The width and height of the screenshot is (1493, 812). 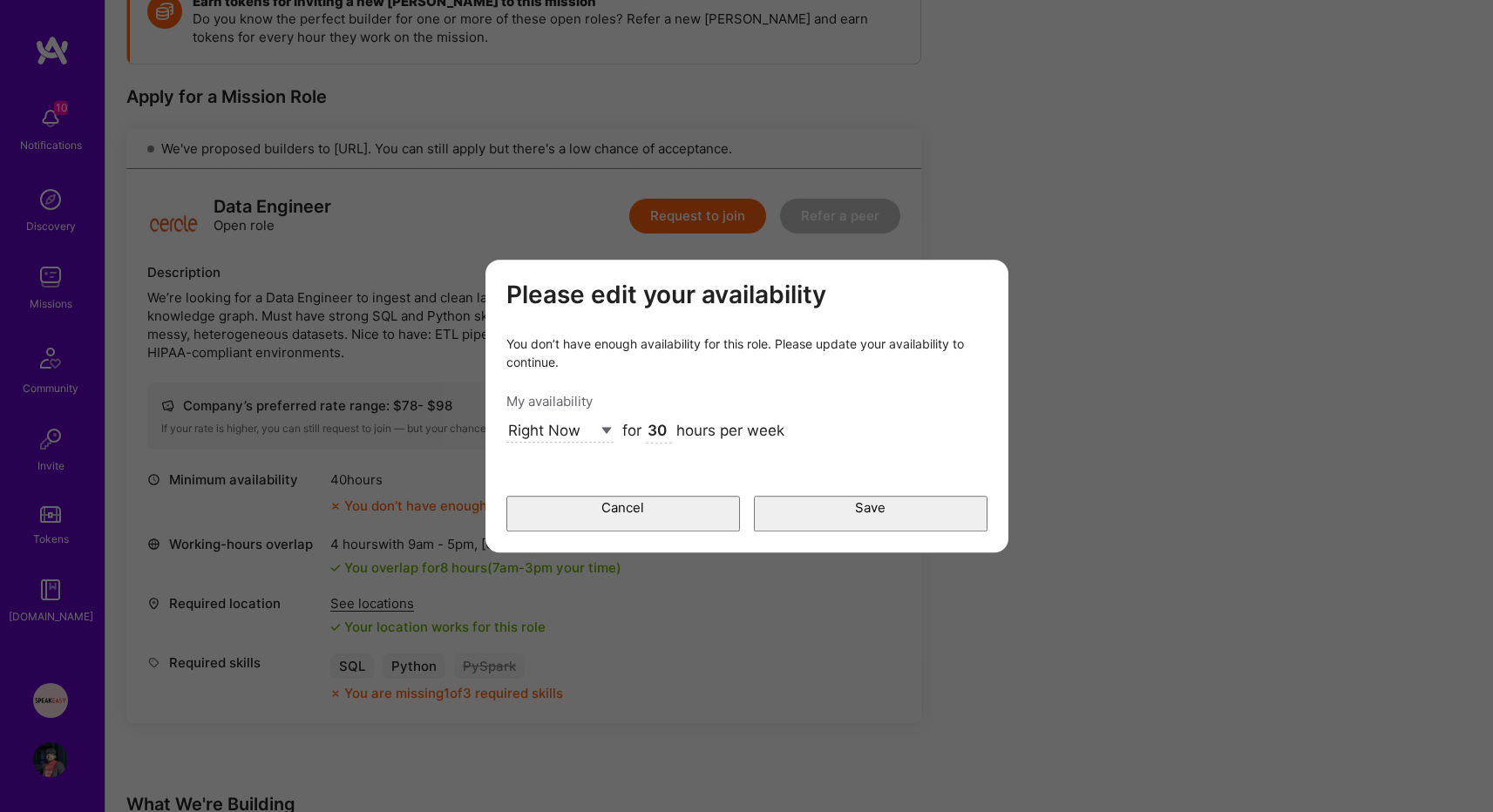 I want to click on div: My availability, so click(x=747, y=401).